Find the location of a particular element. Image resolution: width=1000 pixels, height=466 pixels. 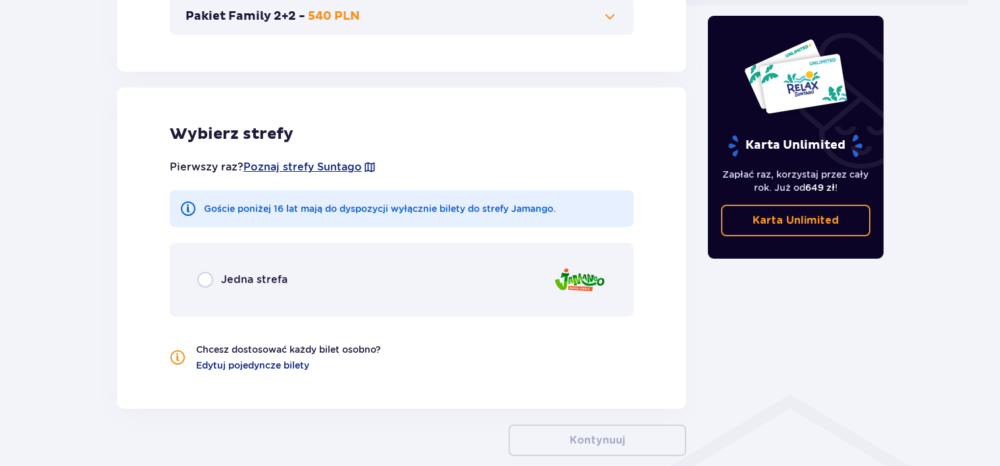

p: Goście poniżej 16 lat mają do dyspozycji wyłącznie bilety do strefy Jamango. is located at coordinates (380, 209).